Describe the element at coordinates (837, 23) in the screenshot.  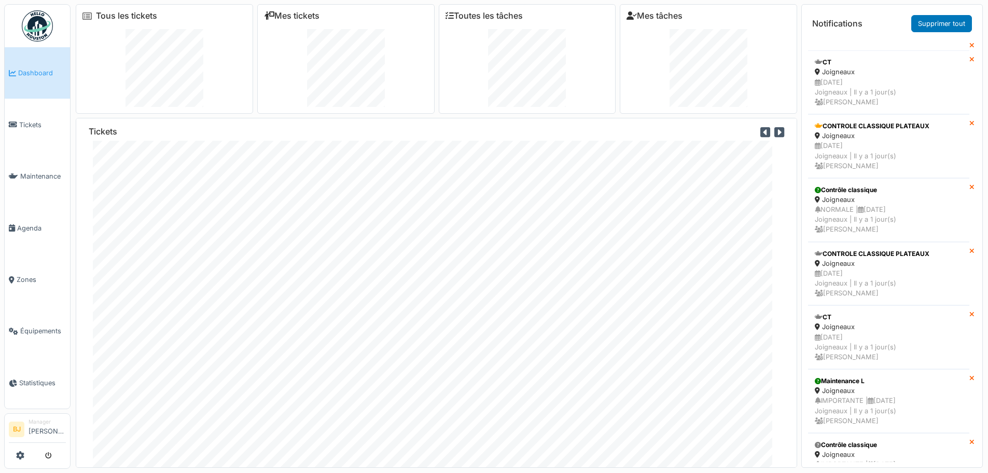
I see `h6: Notifications` at that location.